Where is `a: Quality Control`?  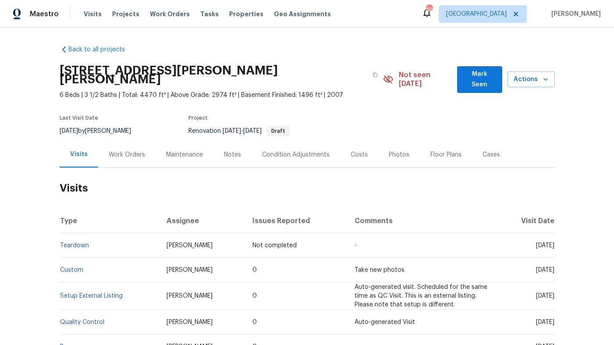 a: Quality Control is located at coordinates (82, 322).